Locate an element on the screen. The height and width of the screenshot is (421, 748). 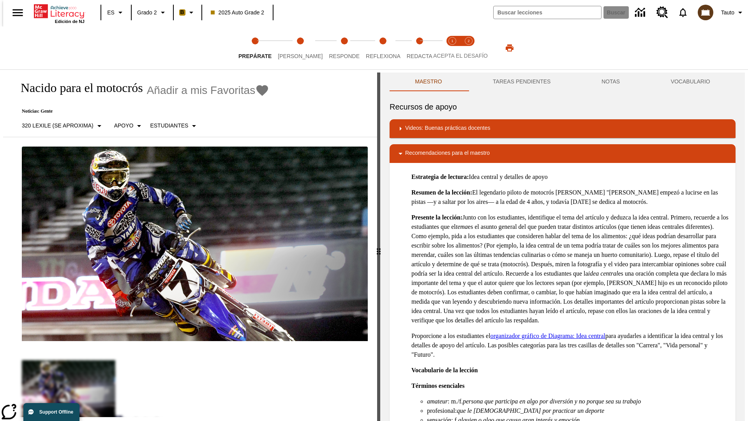
a: Centro de recursos, Se abrirá en una pestaña nueva. is located at coordinates (662, 12).